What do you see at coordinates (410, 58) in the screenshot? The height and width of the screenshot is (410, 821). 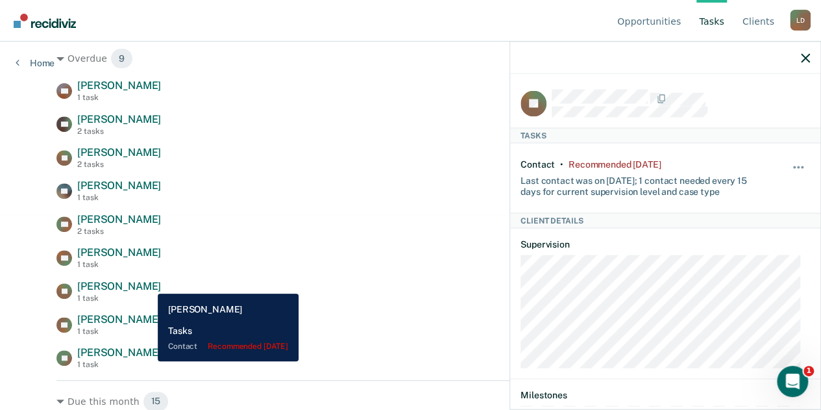 I see `div: Overdue` at bounding box center [410, 58].